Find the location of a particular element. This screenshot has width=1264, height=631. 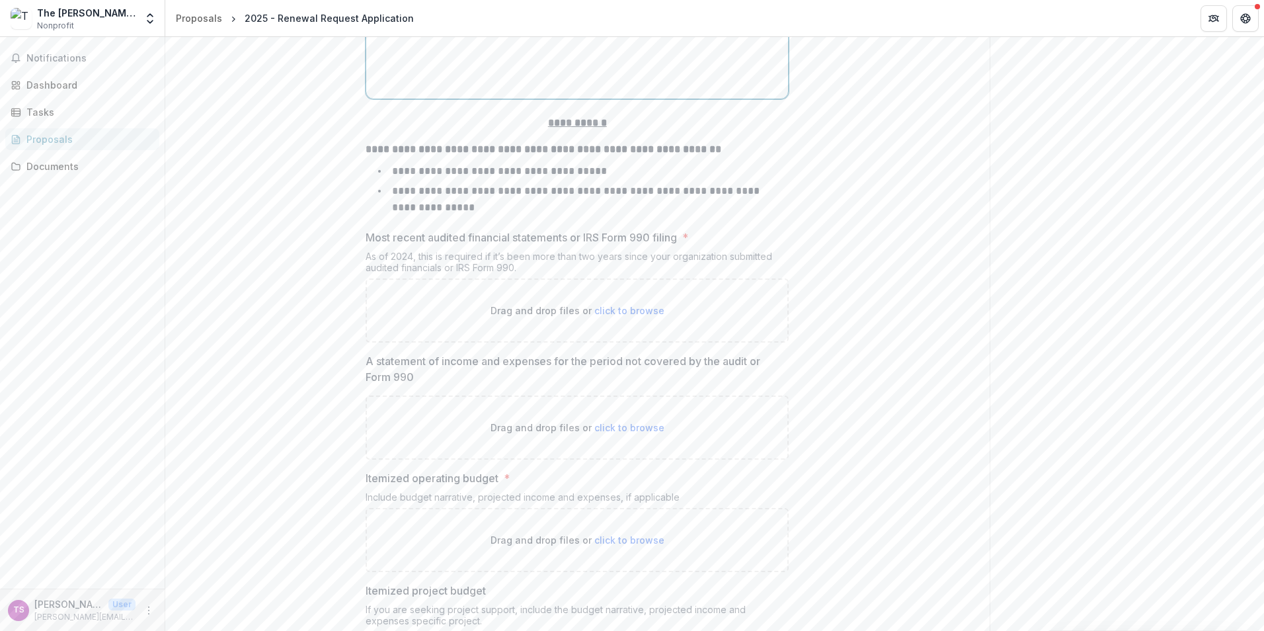

button: Partners is located at coordinates (1214, 19).